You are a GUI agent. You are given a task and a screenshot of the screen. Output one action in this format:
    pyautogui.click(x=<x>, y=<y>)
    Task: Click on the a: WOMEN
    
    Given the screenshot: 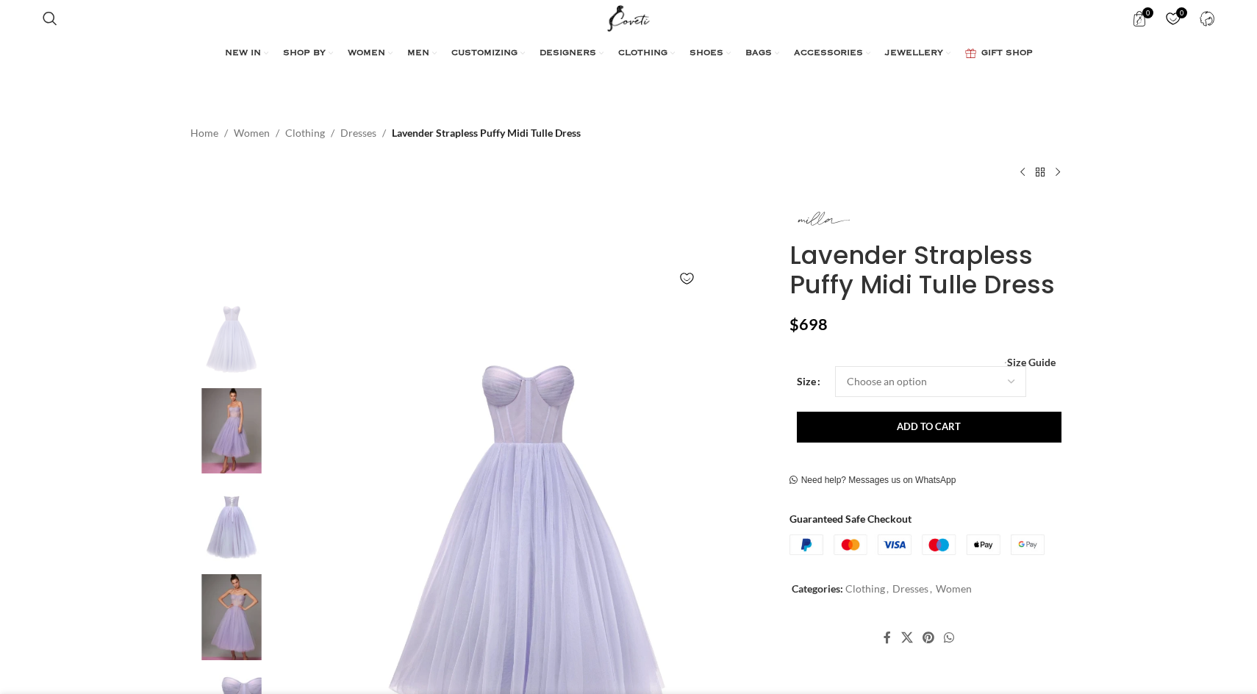 What is the action you would take?
    pyautogui.click(x=370, y=54)
    